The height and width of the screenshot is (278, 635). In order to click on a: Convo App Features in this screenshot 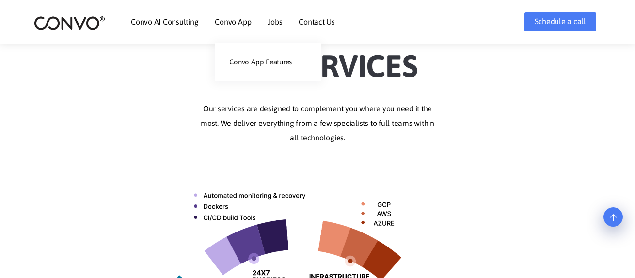, I will do `click(268, 62)`.